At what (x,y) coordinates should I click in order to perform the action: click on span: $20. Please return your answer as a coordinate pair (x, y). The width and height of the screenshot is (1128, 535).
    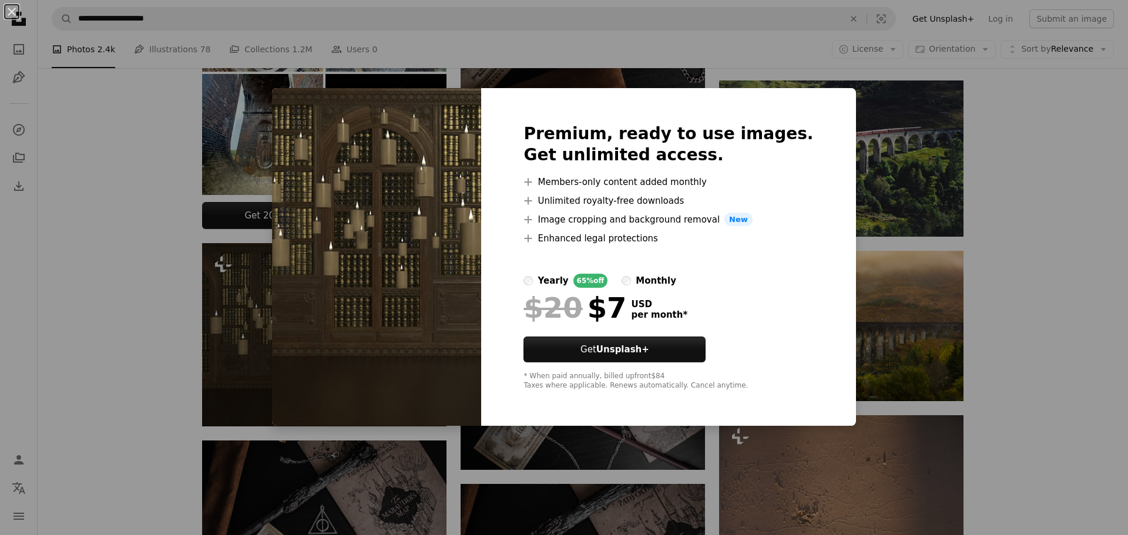
    Looking at the image, I should click on (553, 308).